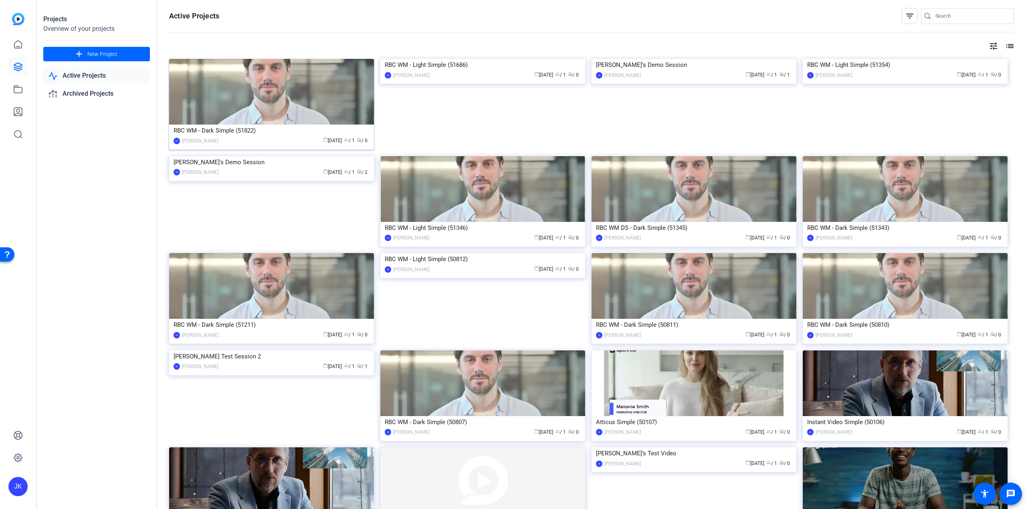 Image resolution: width=1026 pixels, height=509 pixels. Describe the element at coordinates (483, 259) in the screenshot. I see `div: RBC WM - Light Simple (50812)` at that location.